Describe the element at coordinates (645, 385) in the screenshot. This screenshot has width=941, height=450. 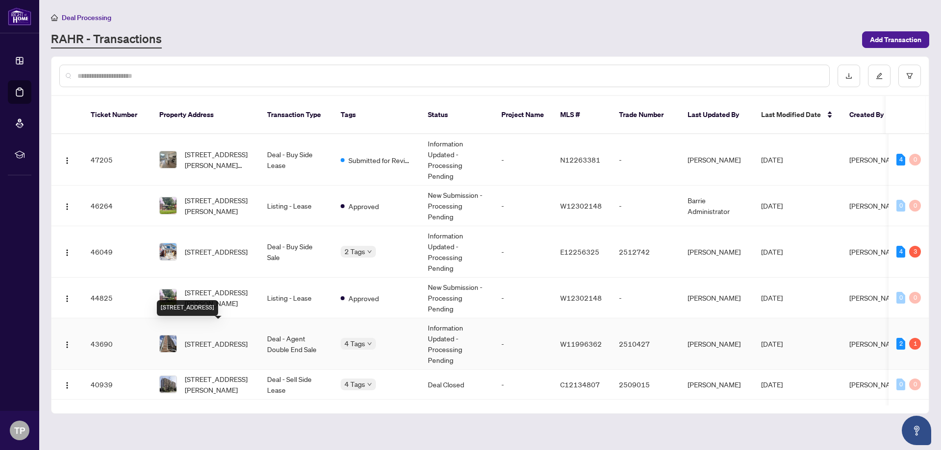
I see `td: 2509015` at that location.